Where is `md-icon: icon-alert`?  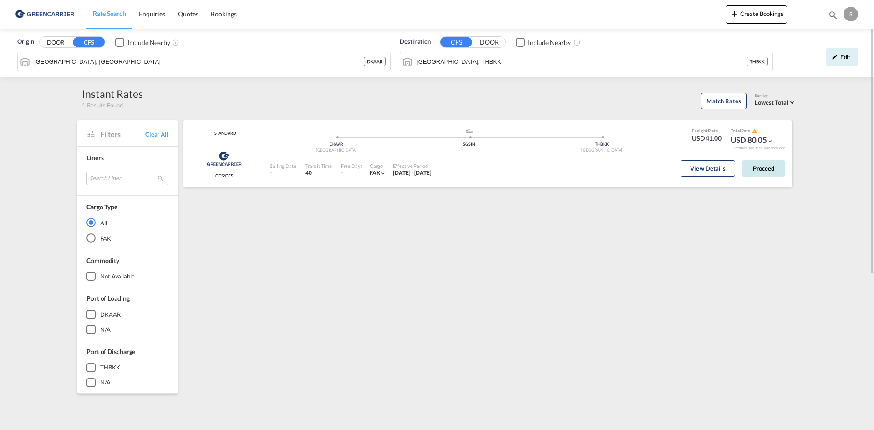
md-icon: icon-alert is located at coordinates (755, 131).